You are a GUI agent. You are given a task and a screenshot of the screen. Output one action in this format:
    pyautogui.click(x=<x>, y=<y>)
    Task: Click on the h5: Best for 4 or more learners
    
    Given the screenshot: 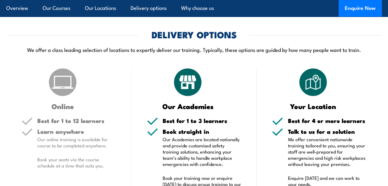 What is the action you would take?
    pyautogui.click(x=327, y=120)
    